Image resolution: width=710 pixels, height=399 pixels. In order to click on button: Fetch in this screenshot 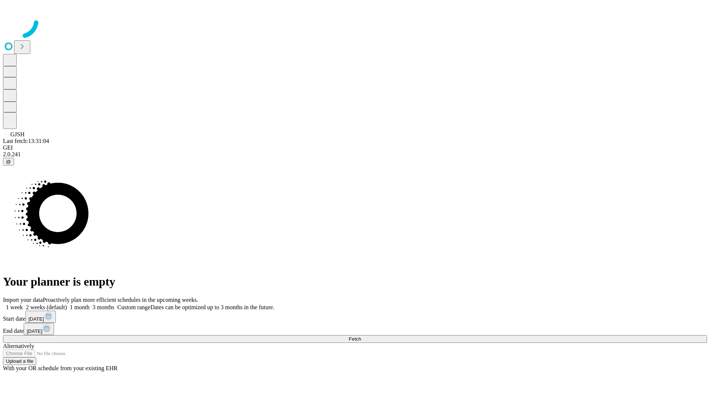, I will do `click(355, 339)`.